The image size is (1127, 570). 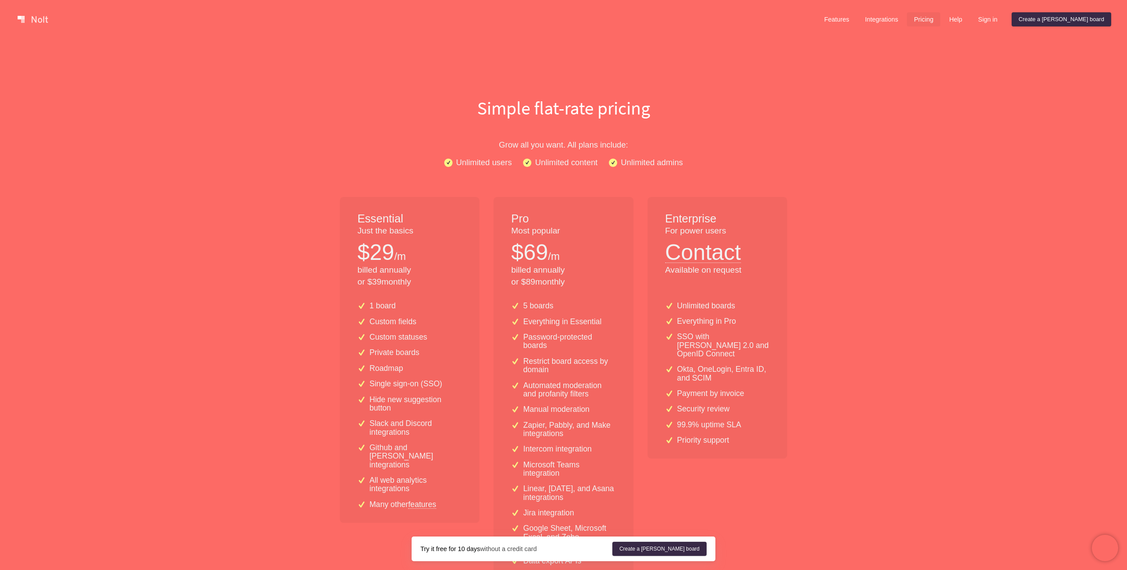 What do you see at coordinates (652, 162) in the screenshot?
I see `p: Unlimited admins` at bounding box center [652, 162].